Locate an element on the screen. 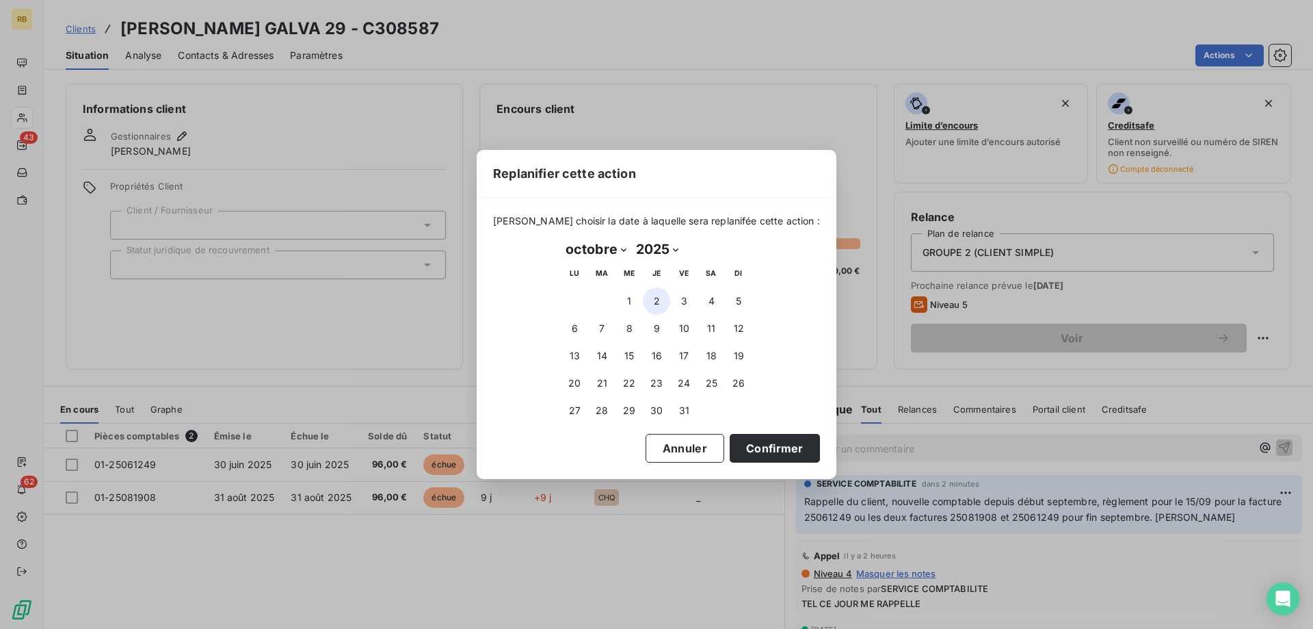 The height and width of the screenshot is (629, 1313). button: 26 is located at coordinates (739, 383).